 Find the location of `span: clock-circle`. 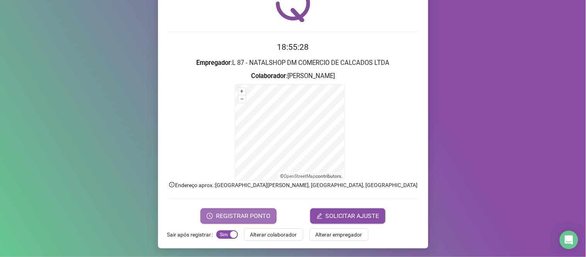

span: clock-circle is located at coordinates (210, 216).